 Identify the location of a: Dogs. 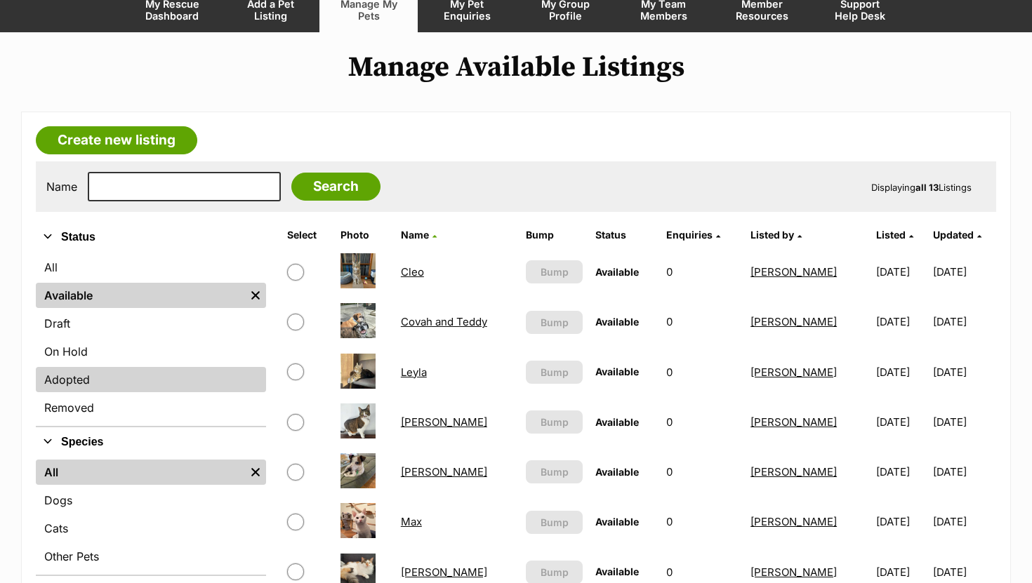
(151, 501).